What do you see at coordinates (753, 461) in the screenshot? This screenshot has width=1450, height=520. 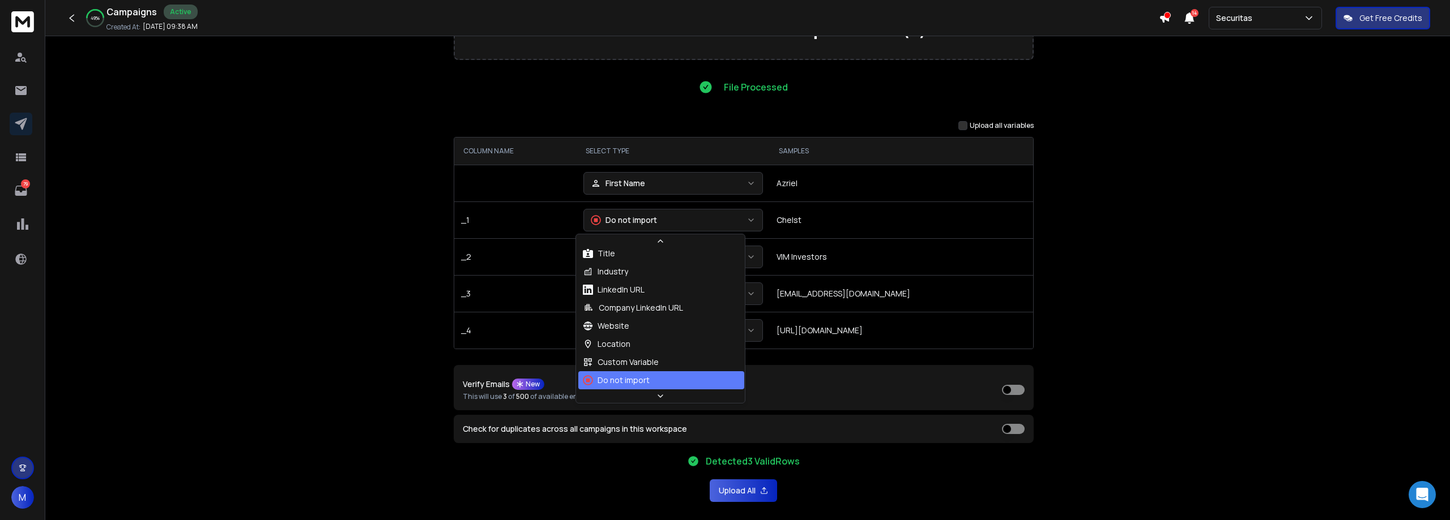 I see `p: Detected 3 Valid Rows` at bounding box center [753, 461].